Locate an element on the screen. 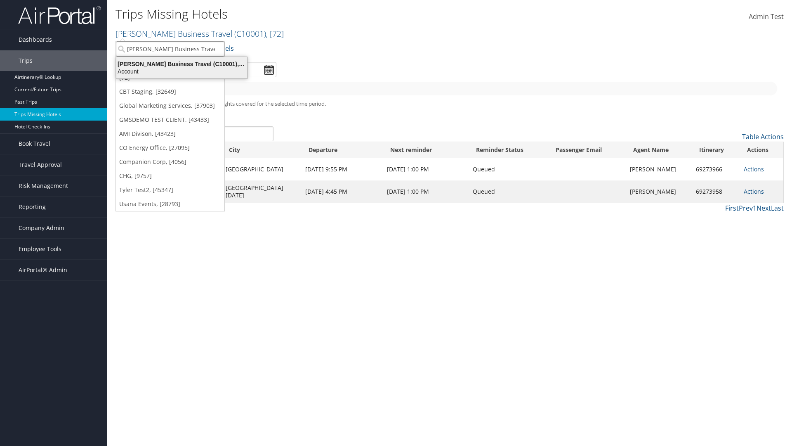 The width and height of the screenshot is (792, 446). img: airportal-logo.png is located at coordinates (59, 15).